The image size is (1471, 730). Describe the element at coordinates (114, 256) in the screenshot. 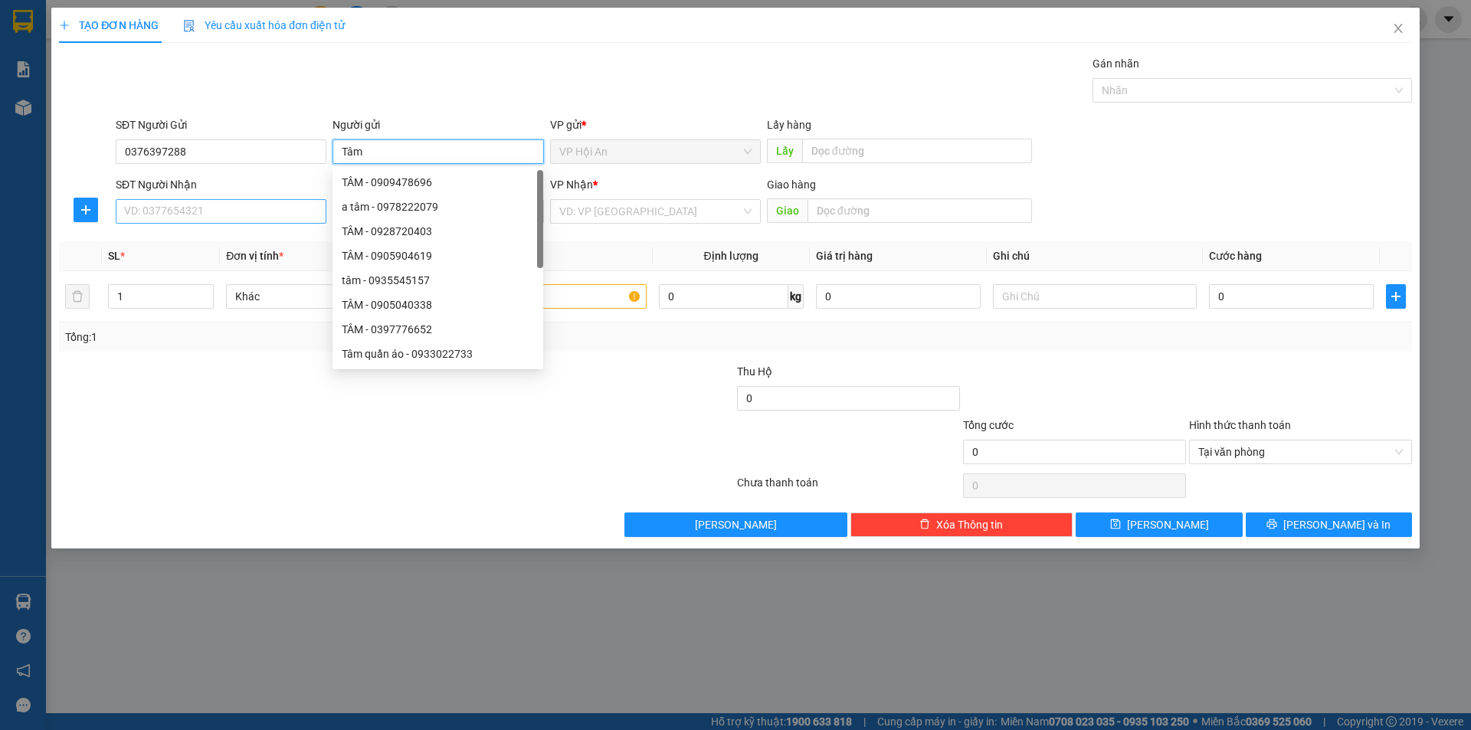

I see `span: SL` at that location.